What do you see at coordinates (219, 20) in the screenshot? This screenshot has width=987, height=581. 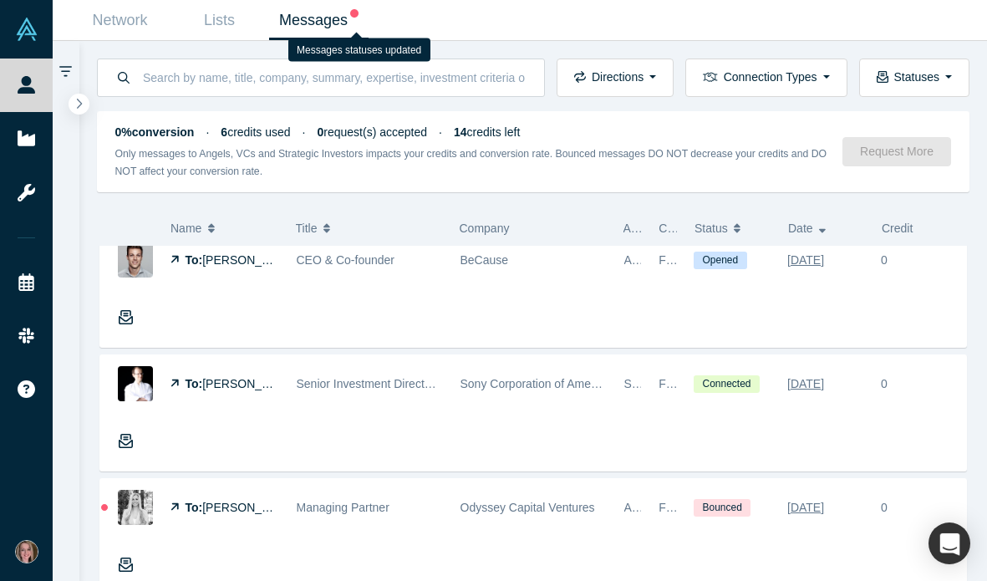 I see `a: Lists` at bounding box center [219, 20].